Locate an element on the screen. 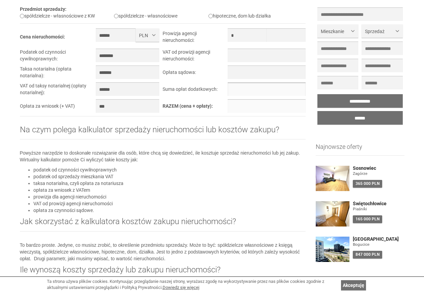 The image size is (424, 293). button: Sprzedaż is located at coordinates (382, 31).